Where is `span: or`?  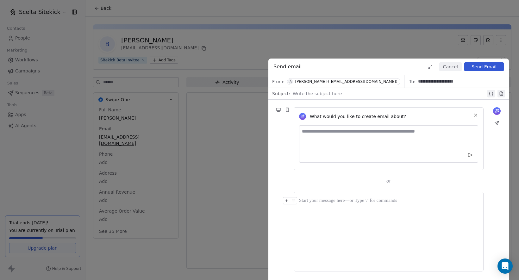 span: or is located at coordinates (389, 181).